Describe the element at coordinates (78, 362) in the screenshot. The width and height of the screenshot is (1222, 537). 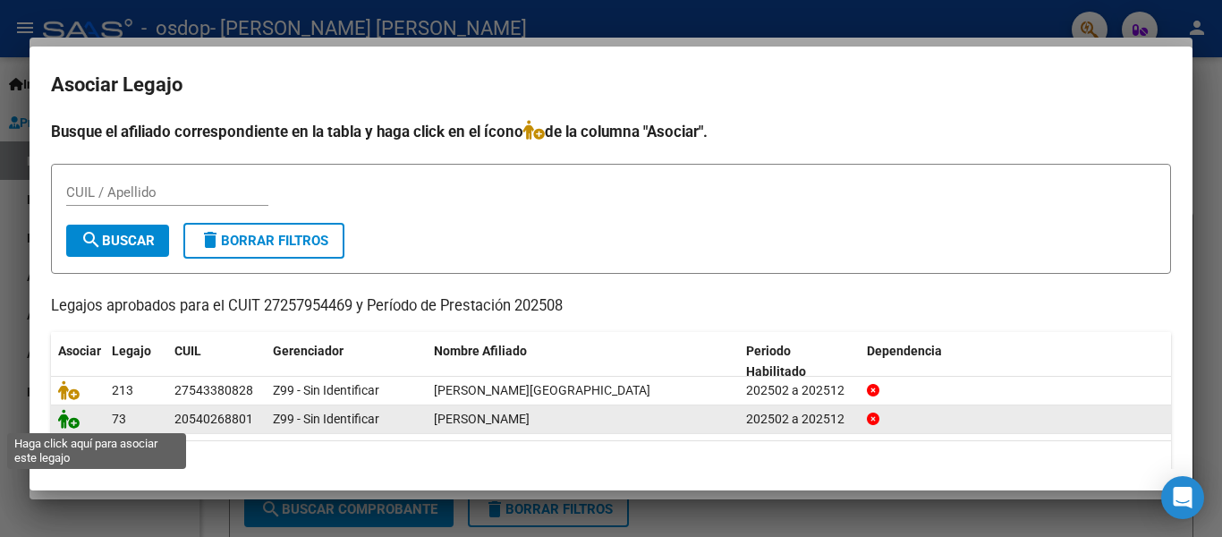
I see `datatable-header-cell: Asociar` at that location.